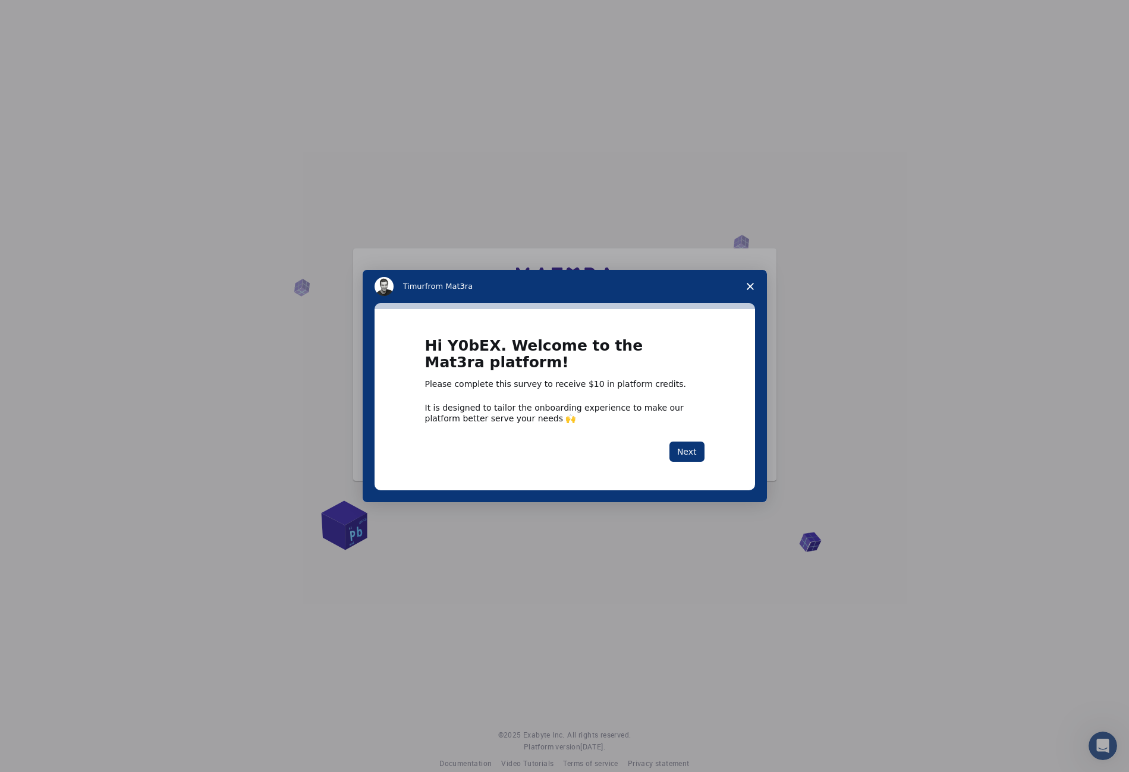 The image size is (1129, 772). What do you see at coordinates (384, 287) in the screenshot?
I see `img: Profile image for Timur` at bounding box center [384, 287].